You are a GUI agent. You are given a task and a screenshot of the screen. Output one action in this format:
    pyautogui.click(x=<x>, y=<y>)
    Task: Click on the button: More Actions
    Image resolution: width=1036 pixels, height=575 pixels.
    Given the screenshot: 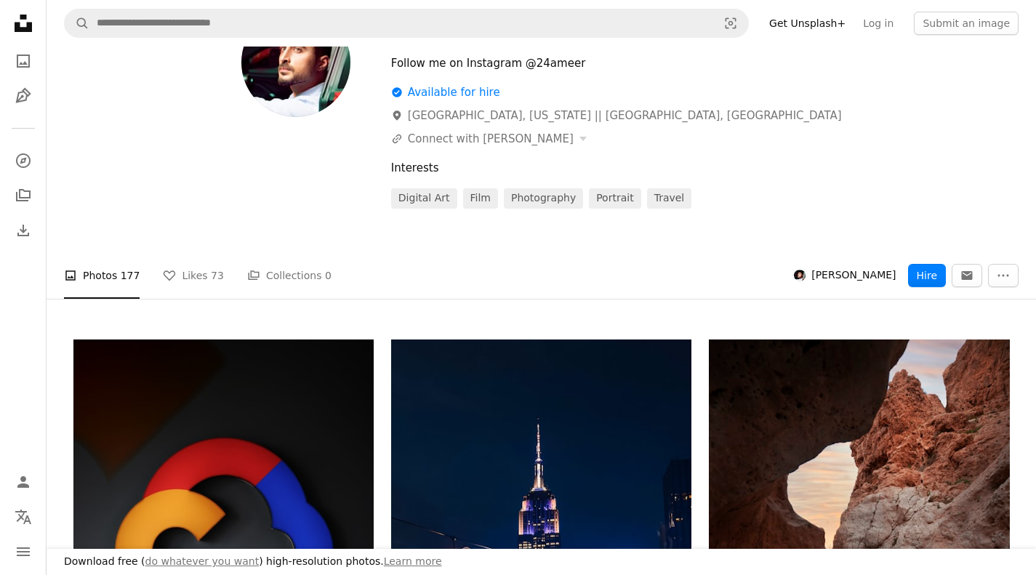 What is the action you would take?
    pyautogui.click(x=1003, y=276)
    